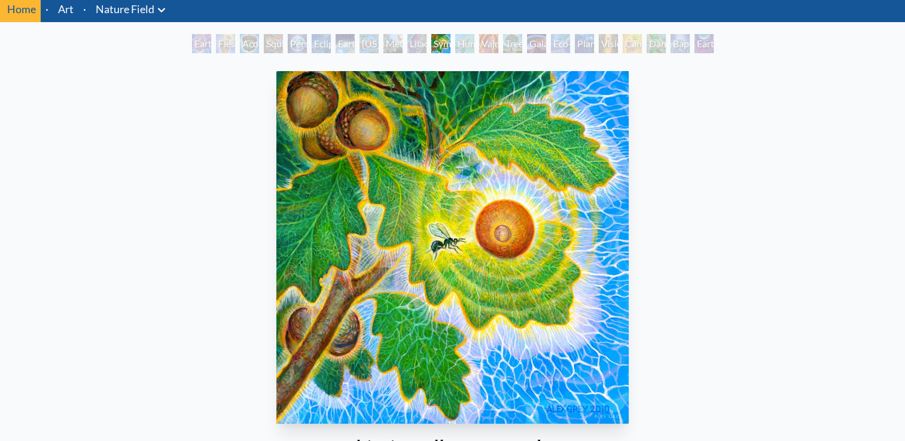  I want to click on div: Baptism in the Ocean of Awareness, so click(680, 44).